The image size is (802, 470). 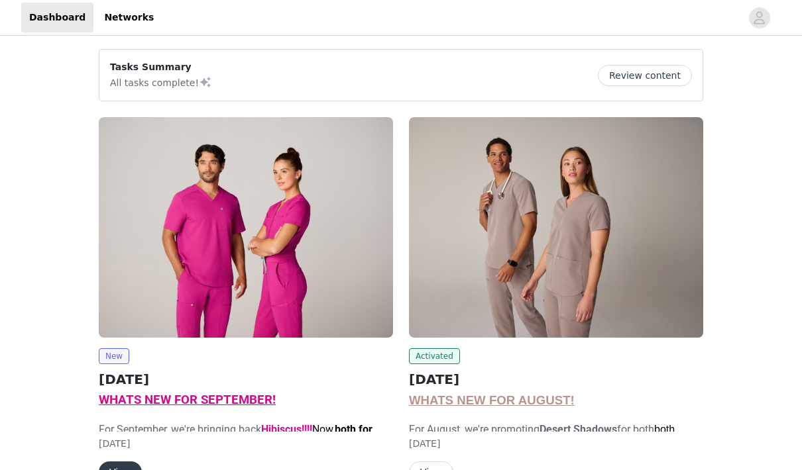 What do you see at coordinates (187, 400) in the screenshot?
I see `span: WHATS NEW FOR SEPTEMBER!` at bounding box center [187, 400].